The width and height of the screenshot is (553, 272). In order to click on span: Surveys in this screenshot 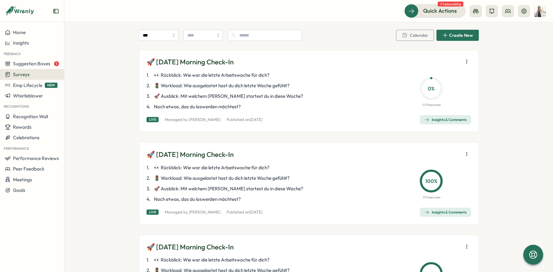, I will do `click(21, 74)`.